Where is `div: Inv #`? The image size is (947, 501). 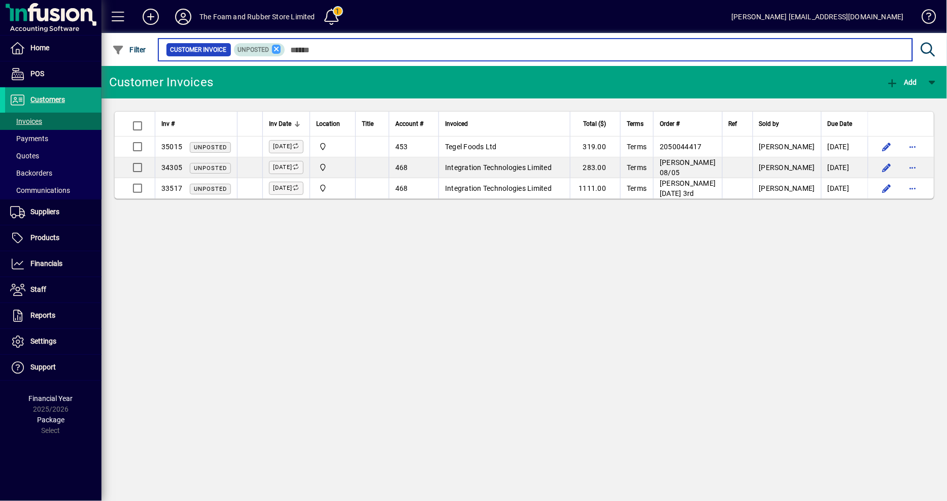 div: Inv # is located at coordinates (196, 124).